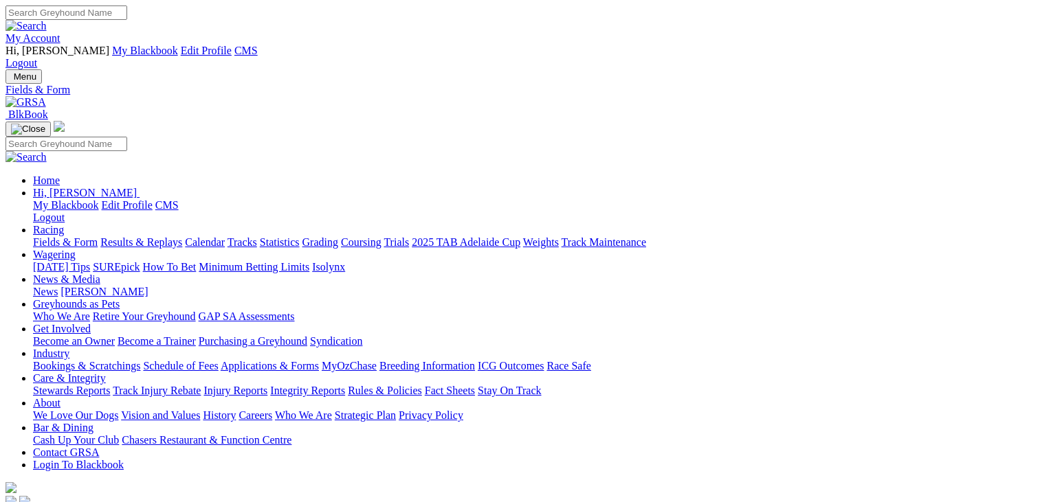  What do you see at coordinates (509, 390) in the screenshot?
I see `a: Stay On Track` at bounding box center [509, 390].